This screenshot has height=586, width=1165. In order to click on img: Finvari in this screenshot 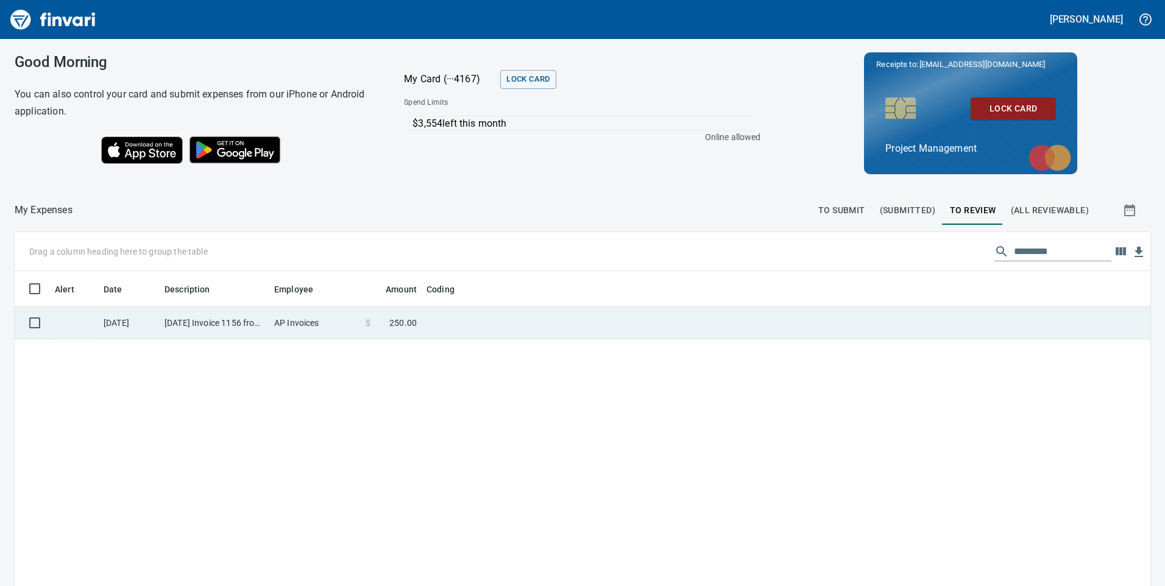, I will do `click(53, 19)`.